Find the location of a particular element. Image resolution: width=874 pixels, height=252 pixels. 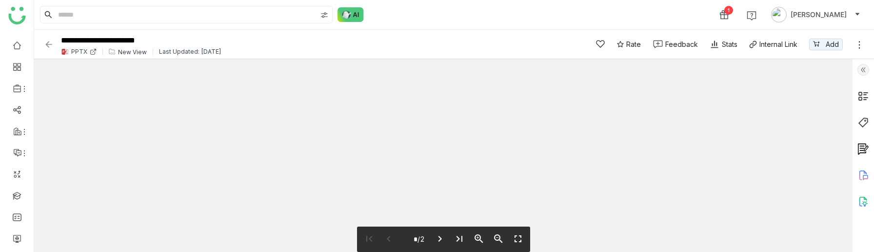

span: Rate is located at coordinates (634, 44).